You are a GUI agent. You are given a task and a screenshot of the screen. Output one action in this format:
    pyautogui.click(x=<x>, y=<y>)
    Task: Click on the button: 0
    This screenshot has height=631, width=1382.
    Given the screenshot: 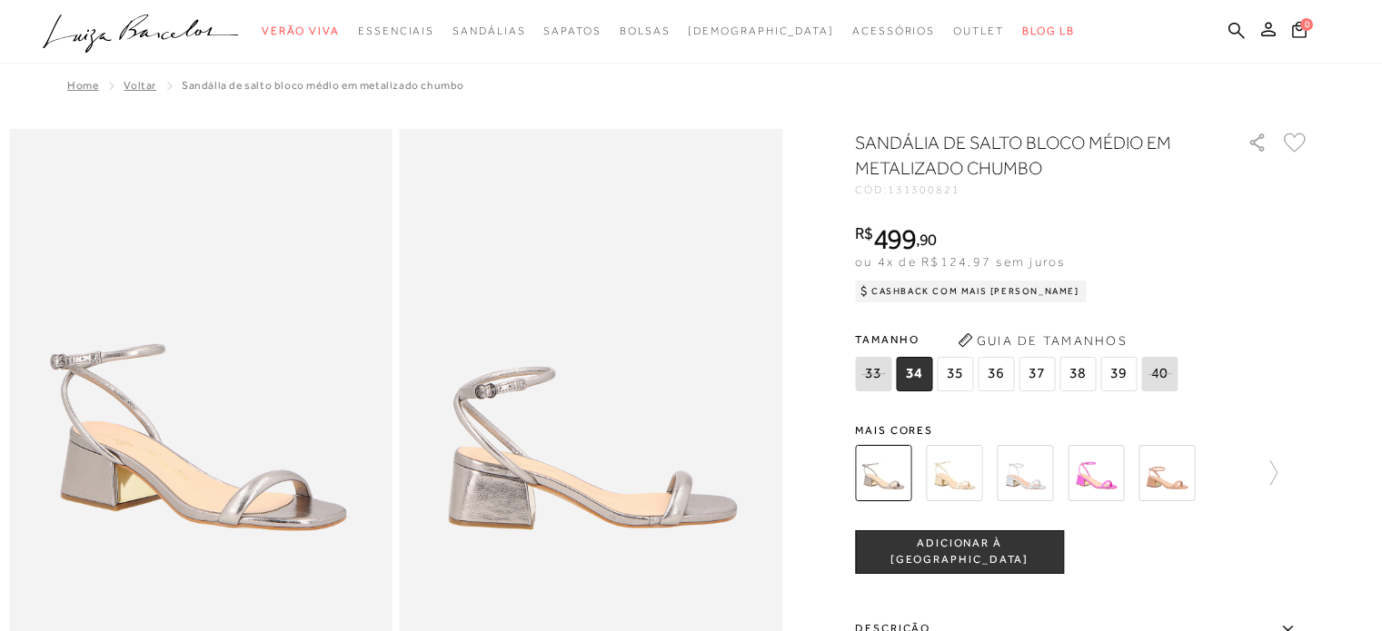 What is the action you would take?
    pyautogui.click(x=1299, y=32)
    